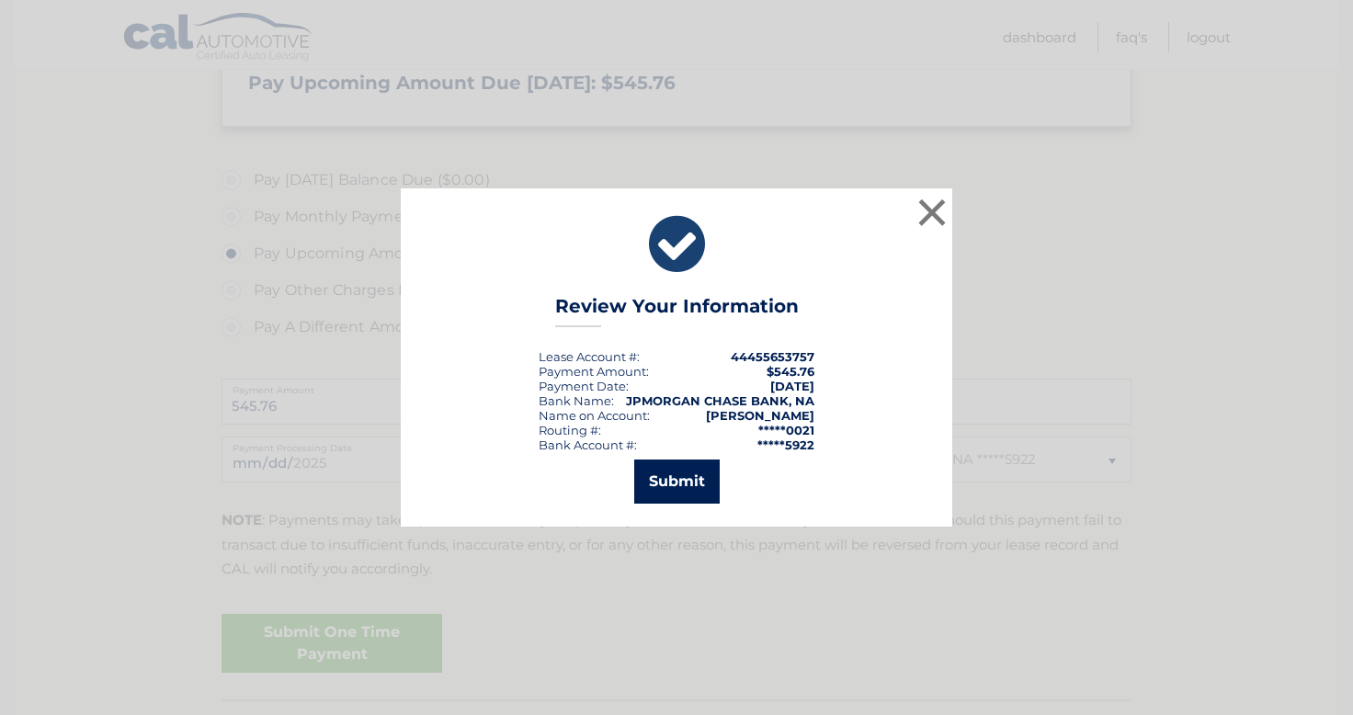  Describe the element at coordinates (576, 401) in the screenshot. I see `div: Bank Name:` at that location.